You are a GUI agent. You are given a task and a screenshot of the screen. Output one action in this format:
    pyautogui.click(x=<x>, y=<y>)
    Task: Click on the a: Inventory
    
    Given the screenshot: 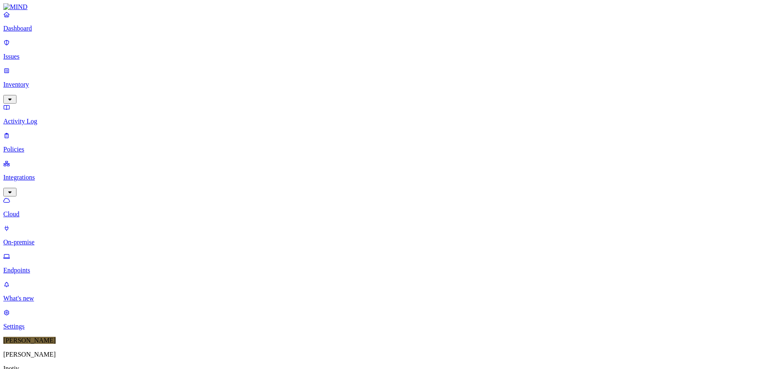 What is the action you would take?
    pyautogui.click(x=384, y=85)
    